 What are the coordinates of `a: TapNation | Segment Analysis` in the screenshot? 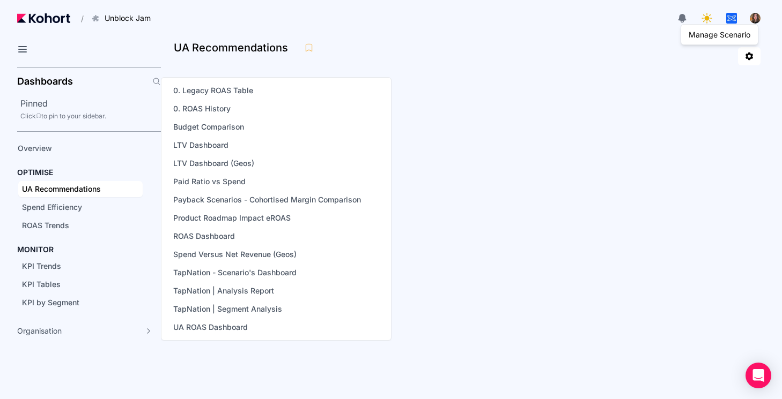 It's located at (227, 309).